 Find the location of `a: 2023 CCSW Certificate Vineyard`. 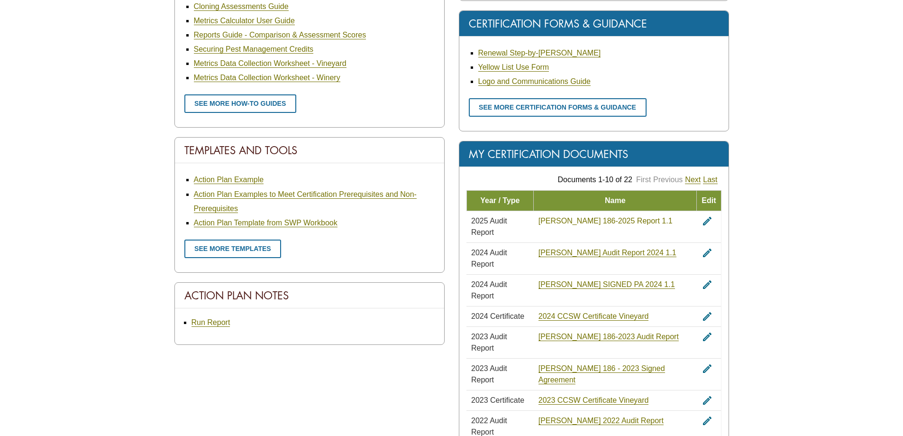

a: 2023 CCSW Certificate Vineyard is located at coordinates (594, 400).